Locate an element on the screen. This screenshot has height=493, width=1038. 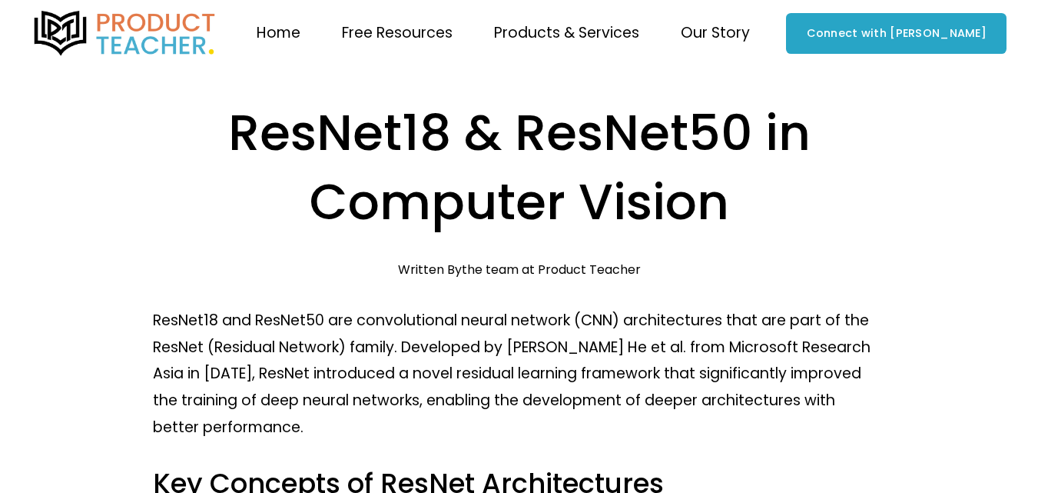
span: Products & Services is located at coordinates (566, 33).